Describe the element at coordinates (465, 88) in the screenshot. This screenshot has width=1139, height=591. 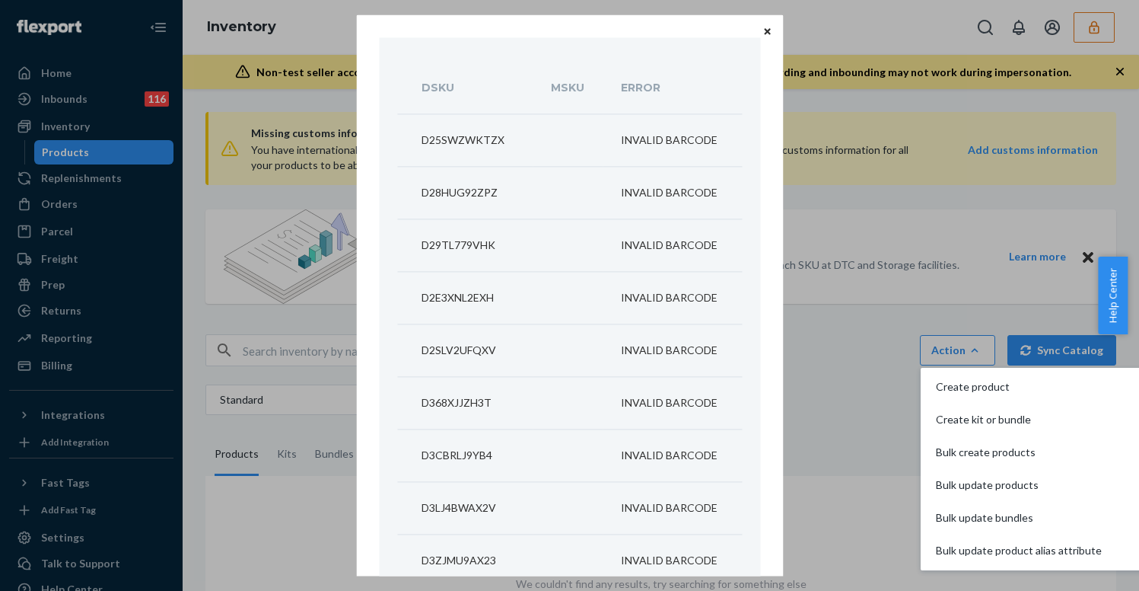
I see `th: DSKU` at that location.